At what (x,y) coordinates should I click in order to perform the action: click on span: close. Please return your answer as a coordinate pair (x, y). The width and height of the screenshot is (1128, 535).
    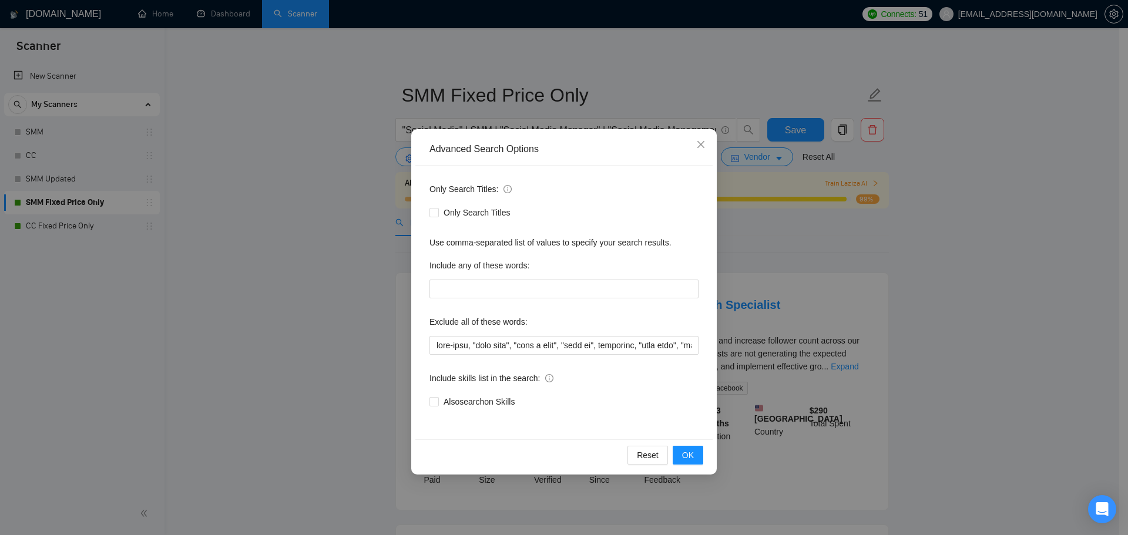
    Looking at the image, I should click on (701, 145).